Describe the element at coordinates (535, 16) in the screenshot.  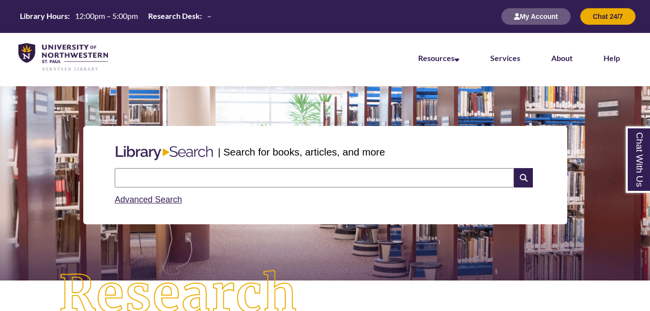
I see `button: My Account` at that location.